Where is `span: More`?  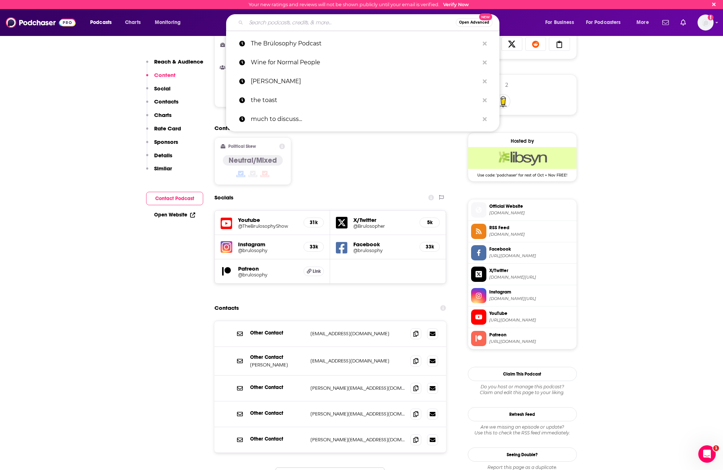 span: More is located at coordinates (642, 23).